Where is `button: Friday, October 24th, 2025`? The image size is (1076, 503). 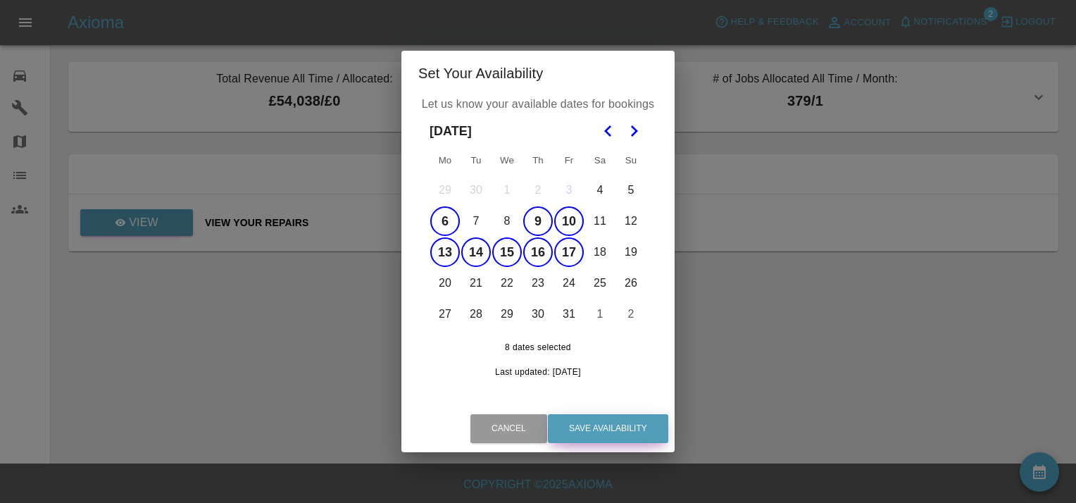 button: Friday, October 24th, 2025 is located at coordinates (569, 283).